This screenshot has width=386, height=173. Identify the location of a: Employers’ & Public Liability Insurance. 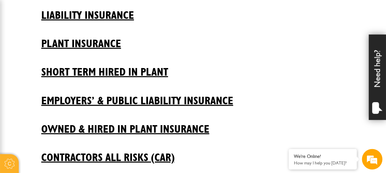
(193, 96).